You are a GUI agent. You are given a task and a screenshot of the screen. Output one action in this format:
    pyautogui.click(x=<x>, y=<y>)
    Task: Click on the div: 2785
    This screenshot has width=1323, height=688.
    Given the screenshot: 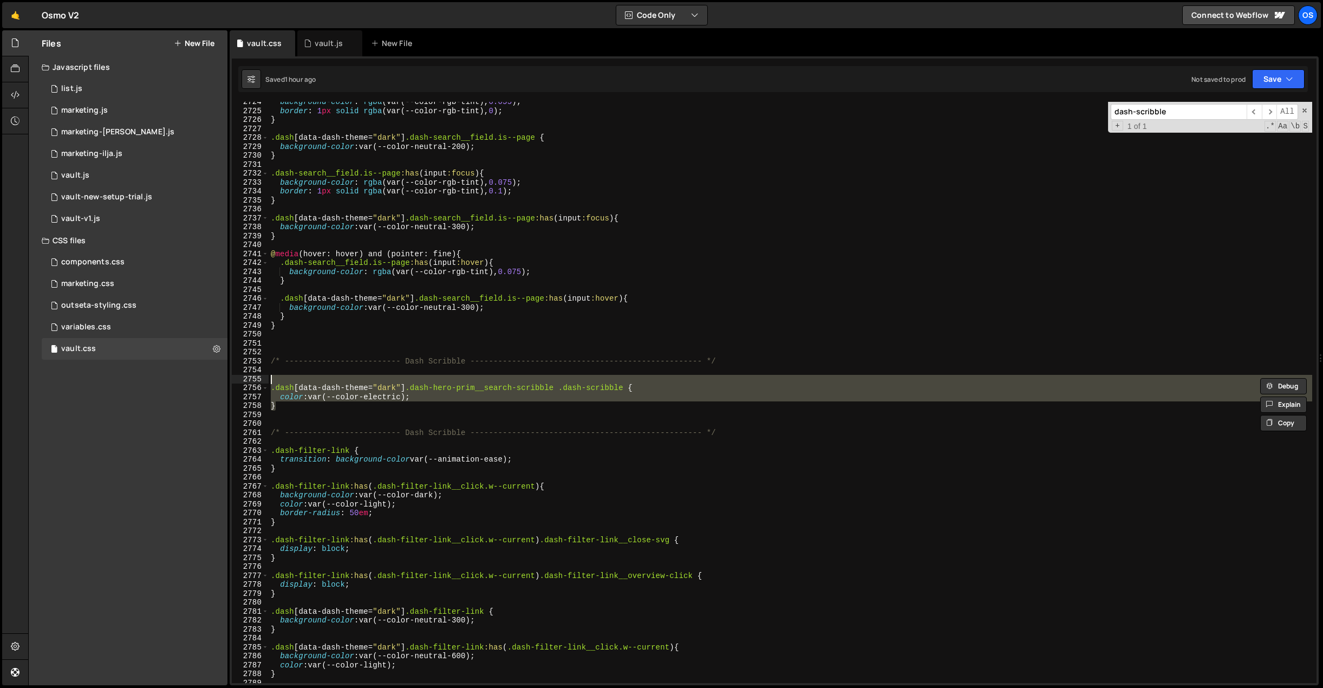 What is the action you would take?
    pyautogui.click(x=250, y=647)
    